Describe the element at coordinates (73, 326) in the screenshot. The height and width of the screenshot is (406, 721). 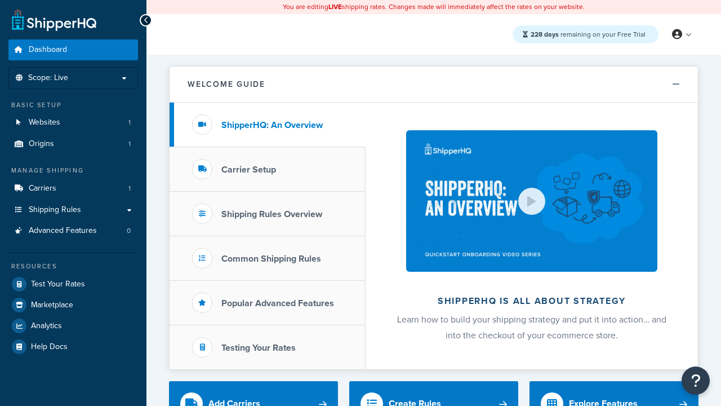
I see `li: Analytics` at that location.